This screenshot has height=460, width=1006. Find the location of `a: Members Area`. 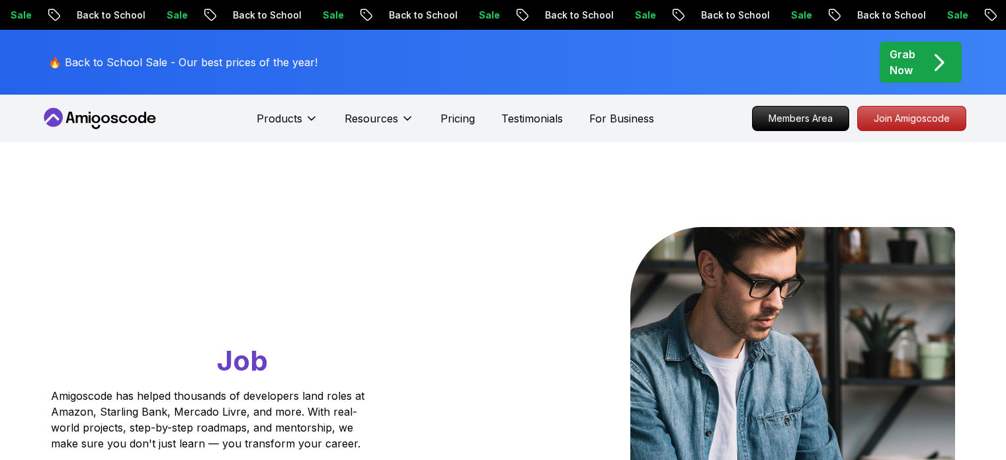

a: Members Area is located at coordinates (800, 118).